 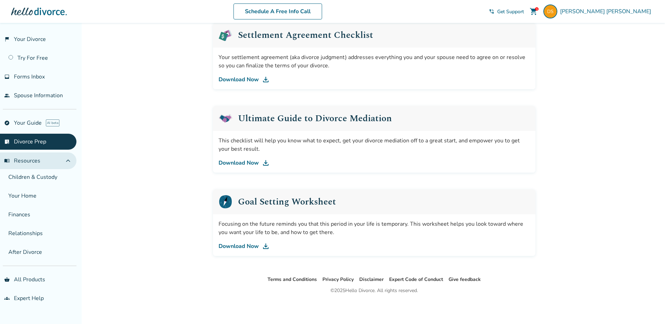 I want to click on span: expand_less, so click(x=68, y=161).